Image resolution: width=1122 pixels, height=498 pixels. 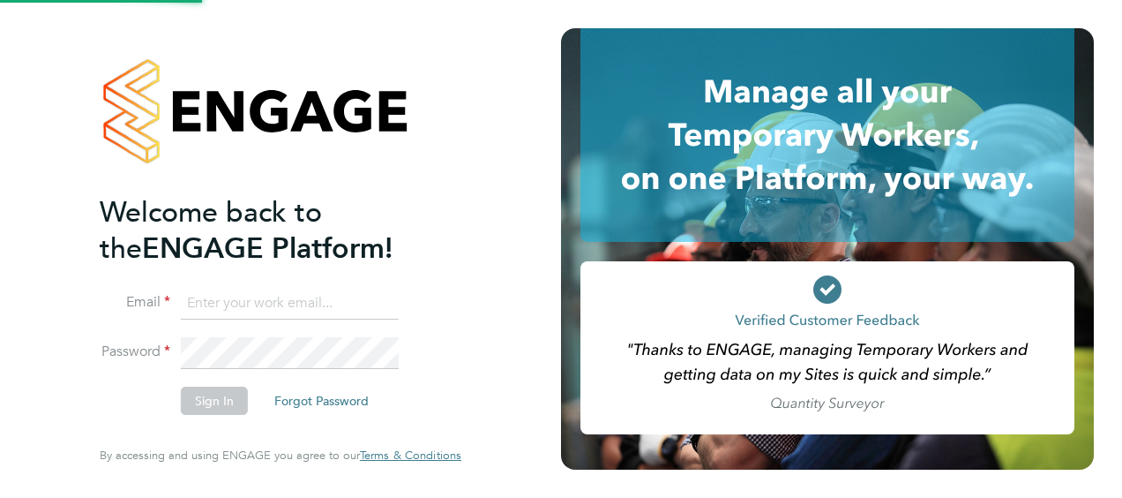 I want to click on label: Password, so click(x=135, y=351).